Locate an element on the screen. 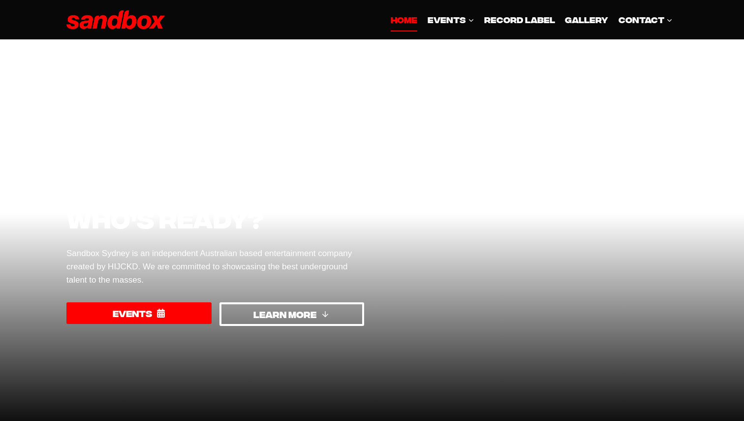 This screenshot has height=421, width=744. a: Record Label is located at coordinates (520, 20).